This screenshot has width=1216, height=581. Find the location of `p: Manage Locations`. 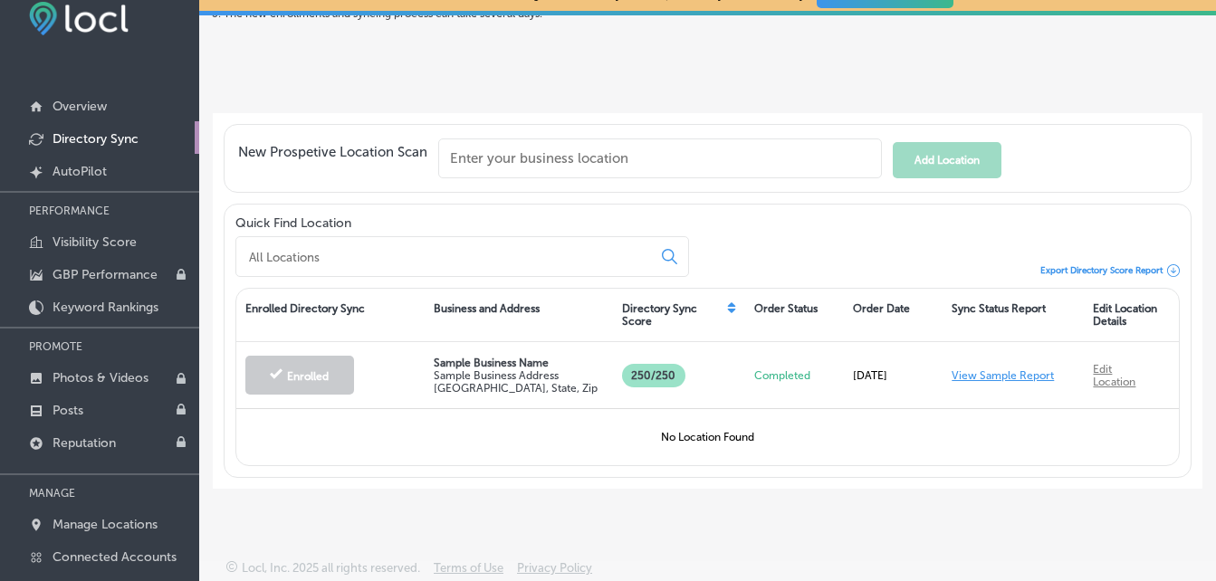

p: Manage Locations is located at coordinates (105, 524).